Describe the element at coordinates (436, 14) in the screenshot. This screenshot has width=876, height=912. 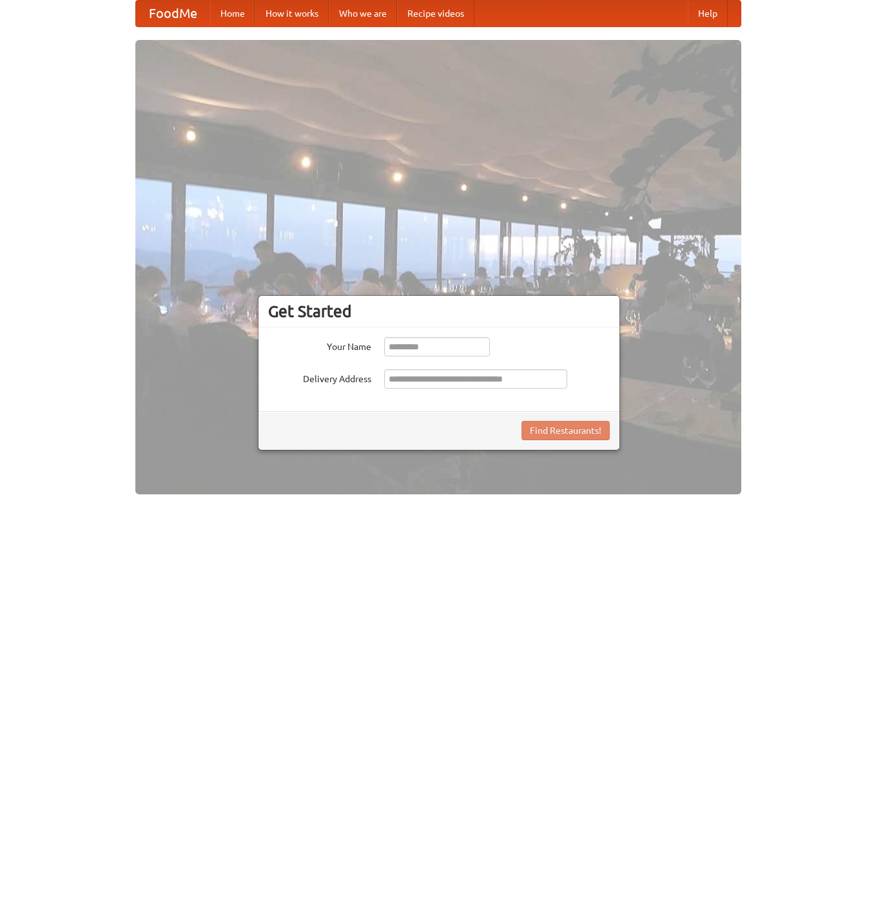
I see `a: Recipe videos` at that location.